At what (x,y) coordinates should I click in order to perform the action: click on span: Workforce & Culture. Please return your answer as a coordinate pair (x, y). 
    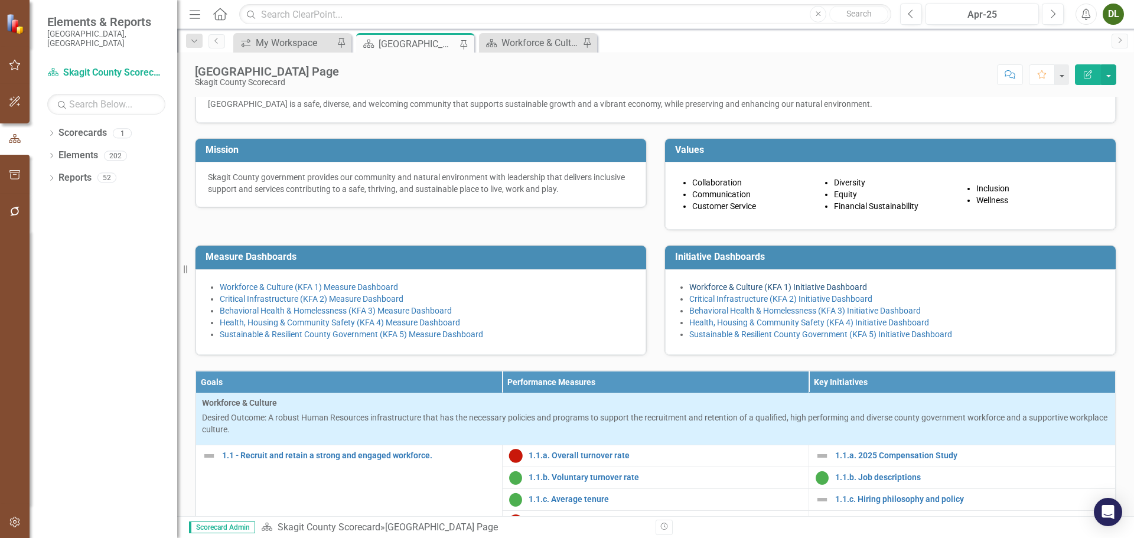
    Looking at the image, I should click on (656, 403).